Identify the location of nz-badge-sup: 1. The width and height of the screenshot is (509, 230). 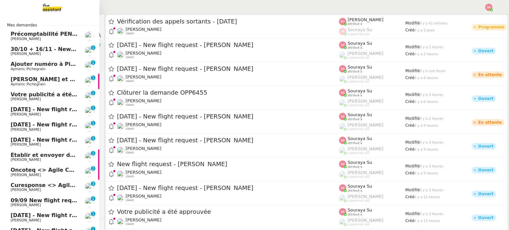
(93, 78).